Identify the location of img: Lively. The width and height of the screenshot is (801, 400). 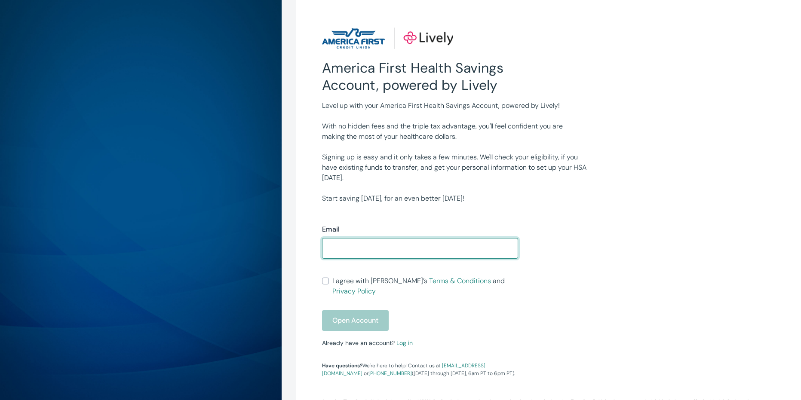
(387, 38).